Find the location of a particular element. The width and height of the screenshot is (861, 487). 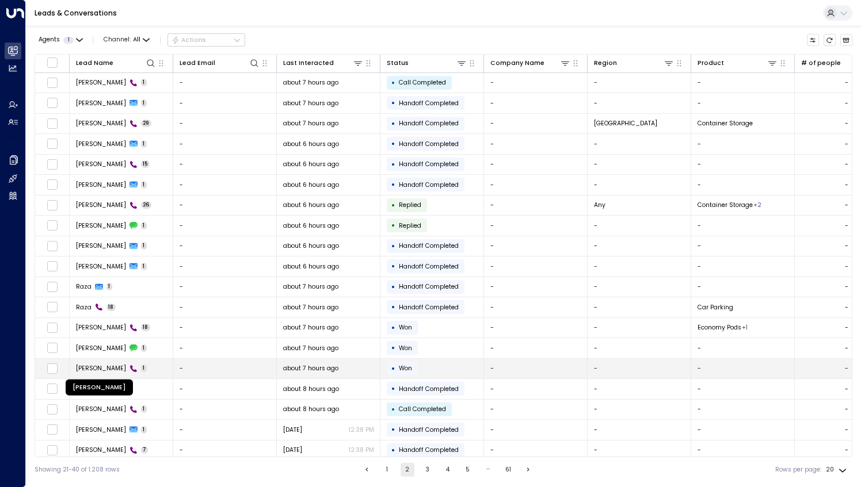

span: Karim Nasser is located at coordinates (101, 430).